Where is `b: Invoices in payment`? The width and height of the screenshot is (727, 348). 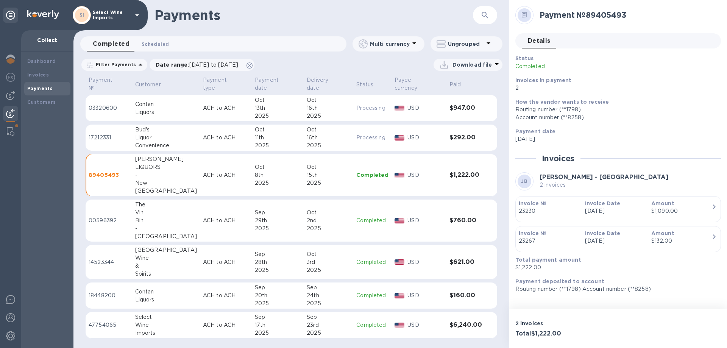 b: Invoices in payment is located at coordinates (544, 80).